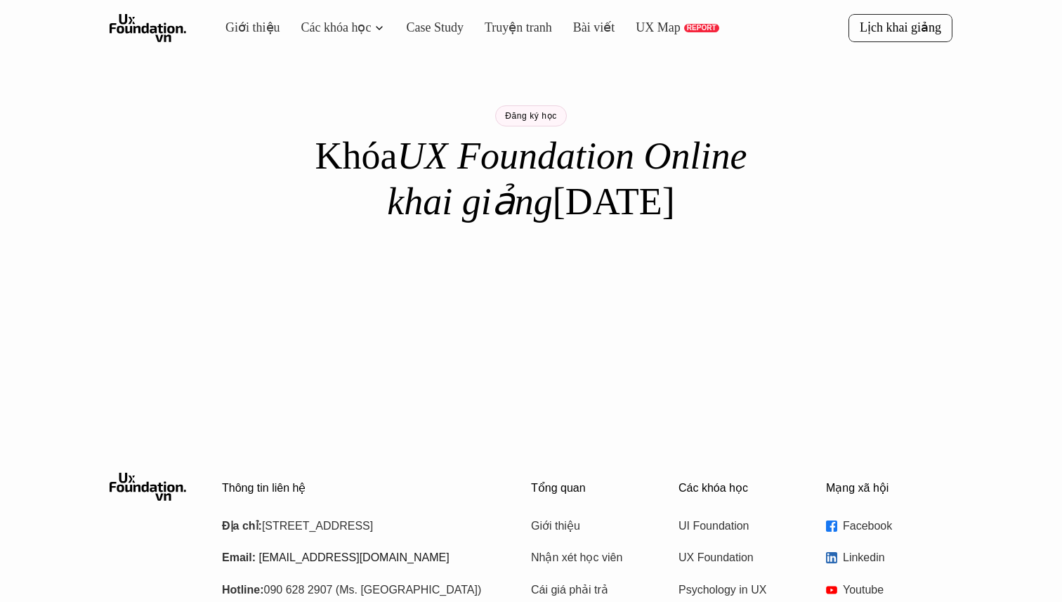 Image resolution: width=1062 pixels, height=602 pixels. I want to click on a: Youtube, so click(889, 590).